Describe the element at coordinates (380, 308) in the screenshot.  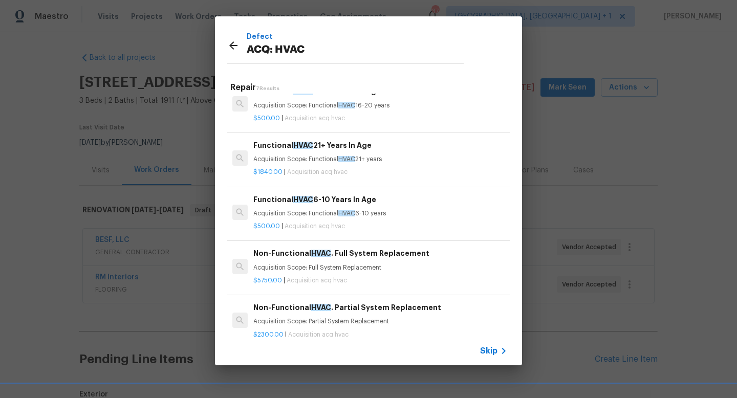
I see `h6: Non-Functional . Partial System Replacement` at that location.